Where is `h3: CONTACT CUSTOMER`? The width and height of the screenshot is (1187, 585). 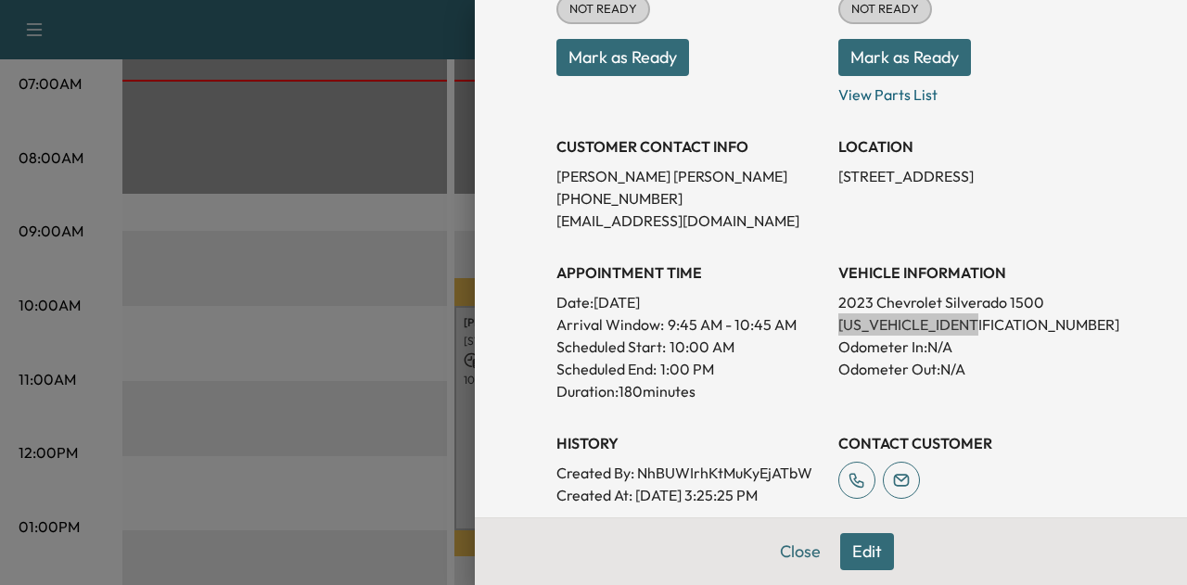
h3: CONTACT CUSTOMER is located at coordinates (972, 443).